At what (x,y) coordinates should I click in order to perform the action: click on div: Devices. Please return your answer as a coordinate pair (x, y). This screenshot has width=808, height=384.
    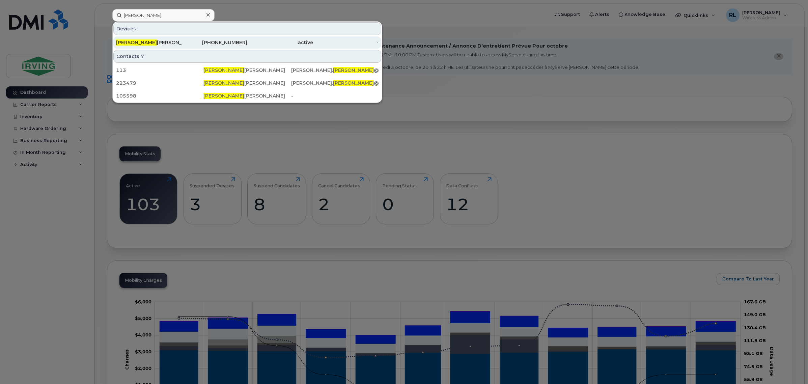
    Looking at the image, I should click on (247, 29).